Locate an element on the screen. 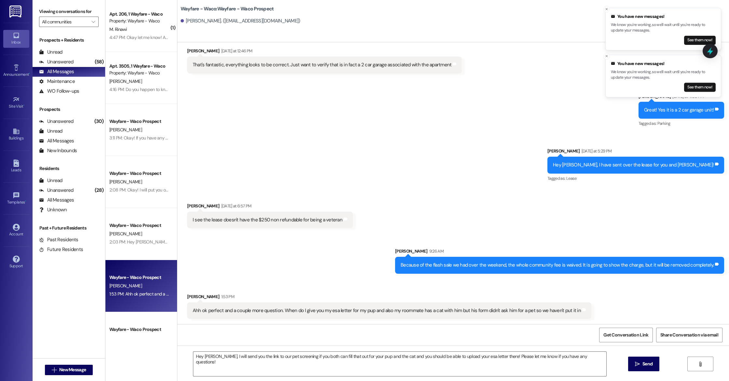 This screenshot has width=729, height=381. button: New Message is located at coordinates (69, 370).